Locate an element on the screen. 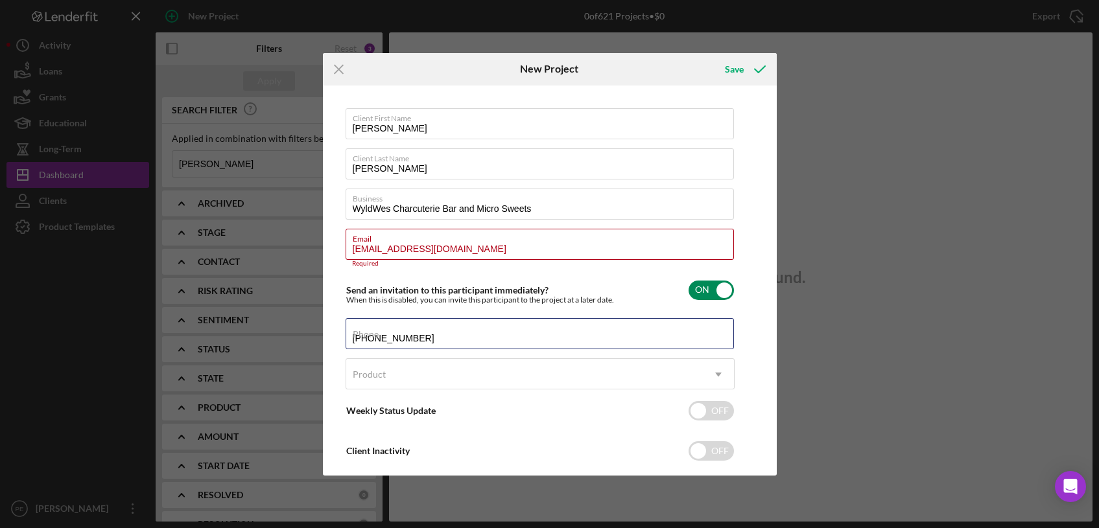  div: Save is located at coordinates (734, 69).